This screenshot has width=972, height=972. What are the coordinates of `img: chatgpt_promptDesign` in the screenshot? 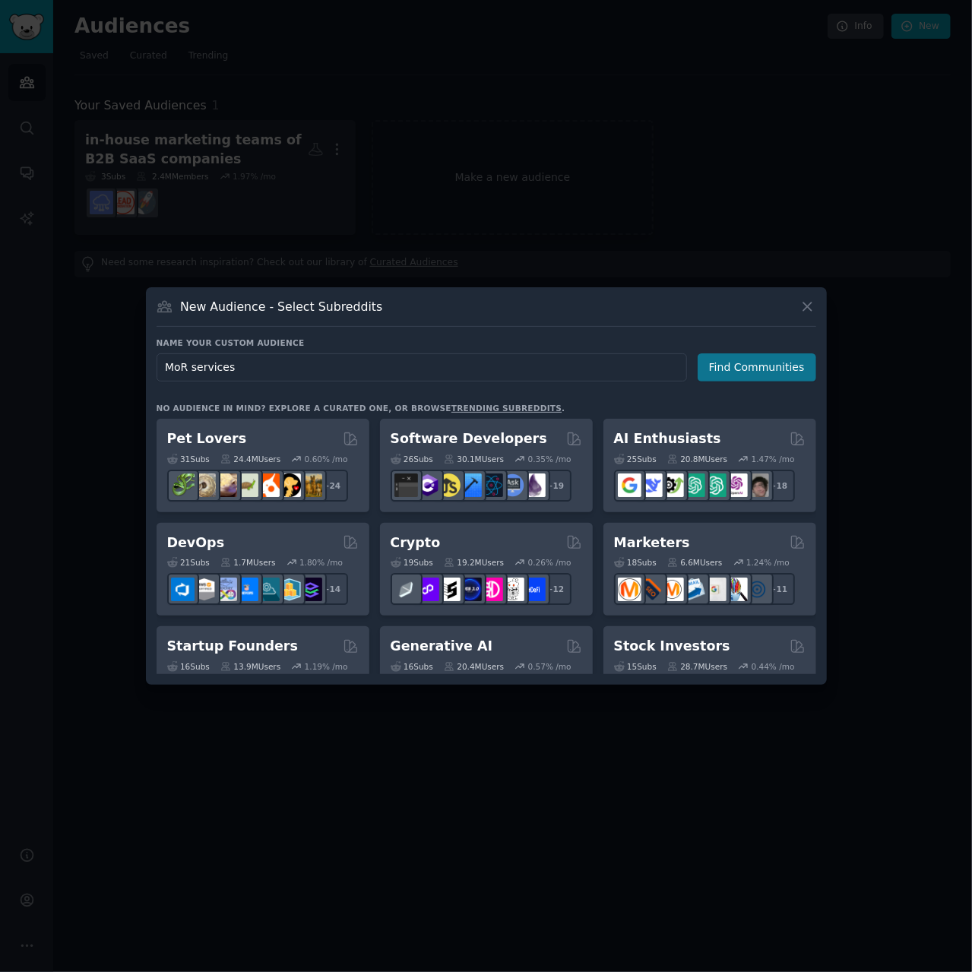 It's located at (693, 485).